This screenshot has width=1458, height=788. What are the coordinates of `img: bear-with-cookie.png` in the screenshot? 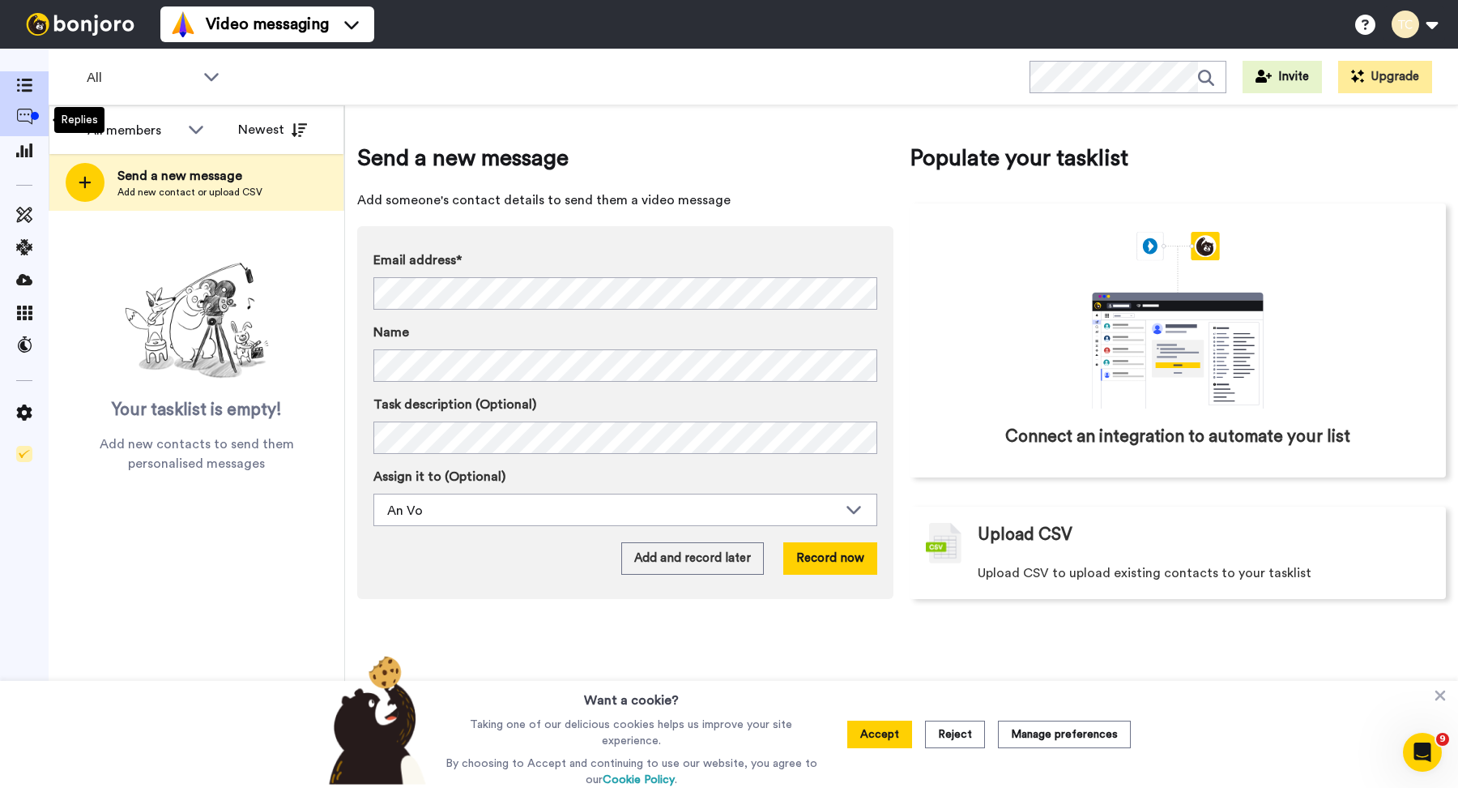 It's located at (374, 719).